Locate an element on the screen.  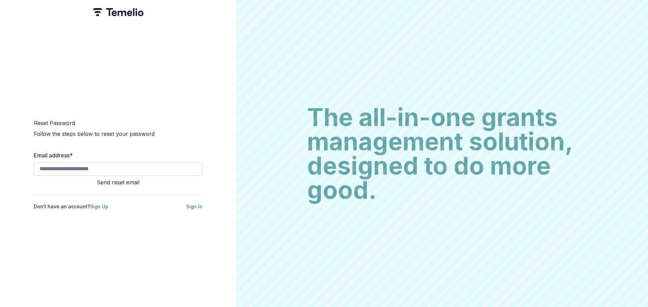
a: Sign In is located at coordinates (194, 206).